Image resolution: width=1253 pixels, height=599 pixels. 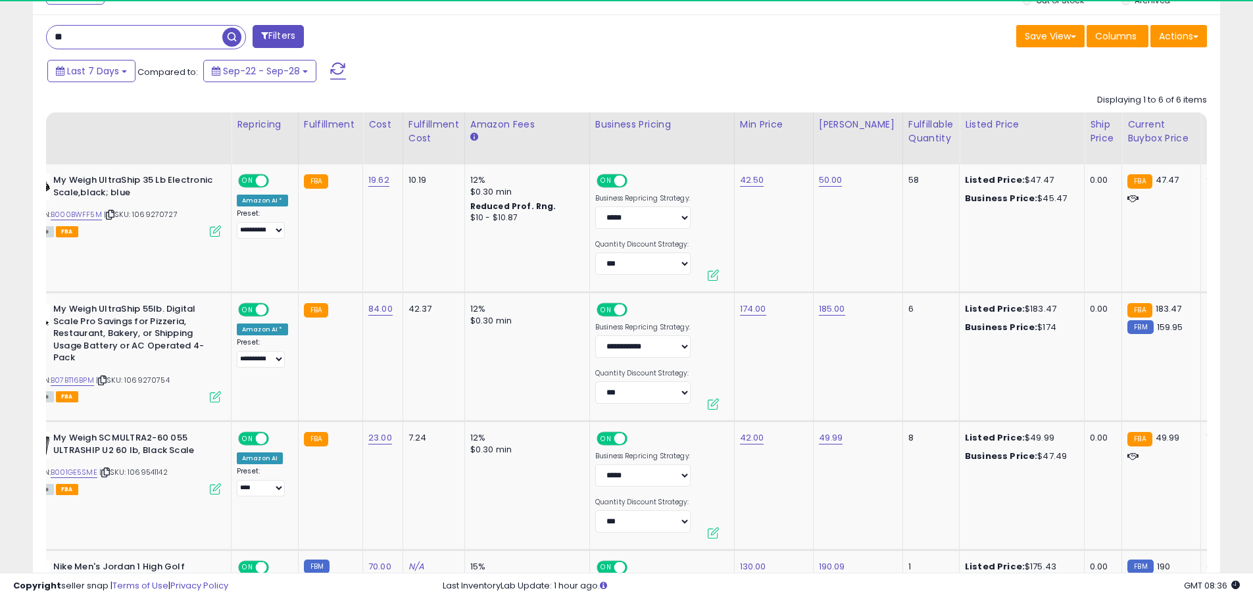 I want to click on a: B07BT16BPM, so click(x=72, y=380).